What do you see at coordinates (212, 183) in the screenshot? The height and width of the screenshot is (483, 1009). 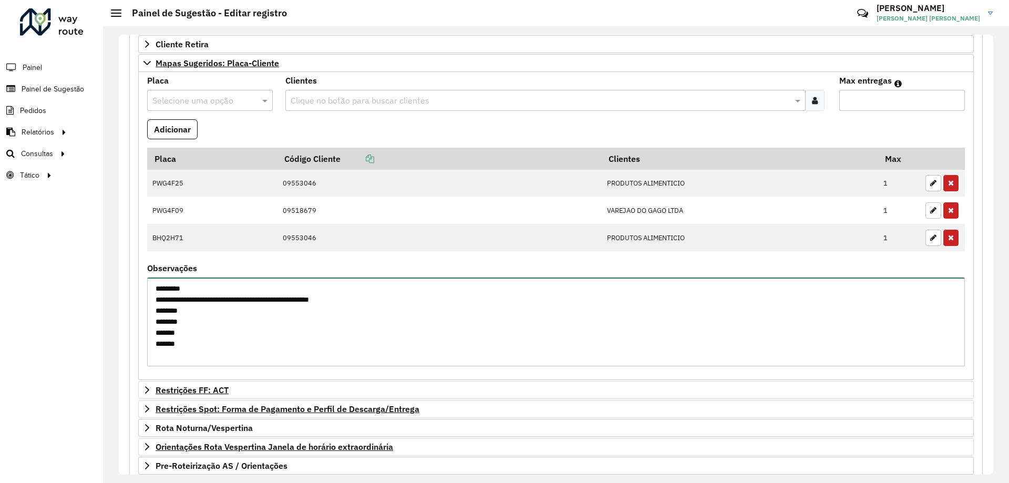 I see `td: PWG4F25` at bounding box center [212, 183].